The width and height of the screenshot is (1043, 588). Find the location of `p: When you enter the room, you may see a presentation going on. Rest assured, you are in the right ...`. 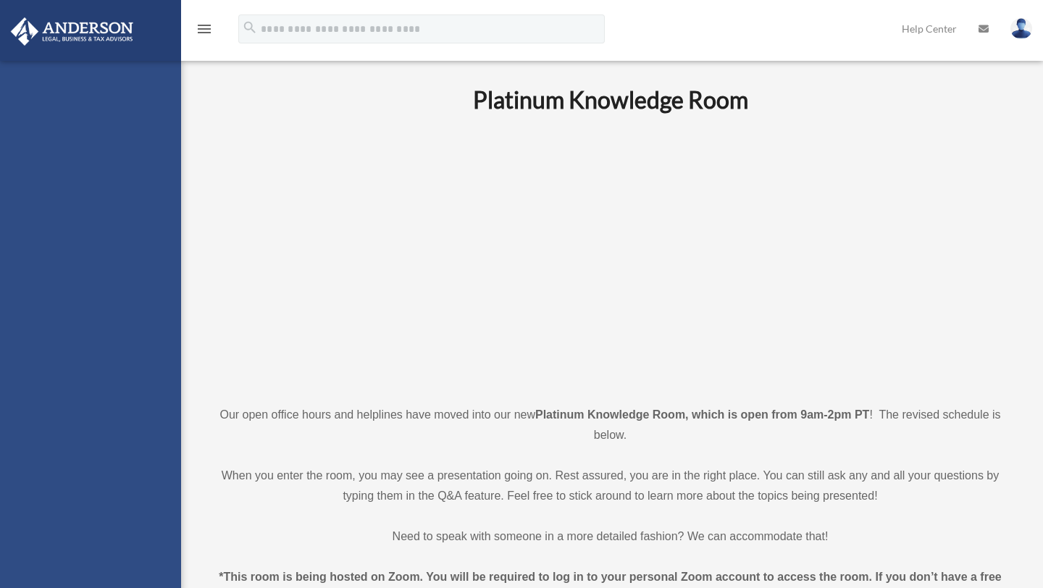

p: When you enter the room, you may see a presentation going on. Rest assured, you are in the right ... is located at coordinates (610, 486).